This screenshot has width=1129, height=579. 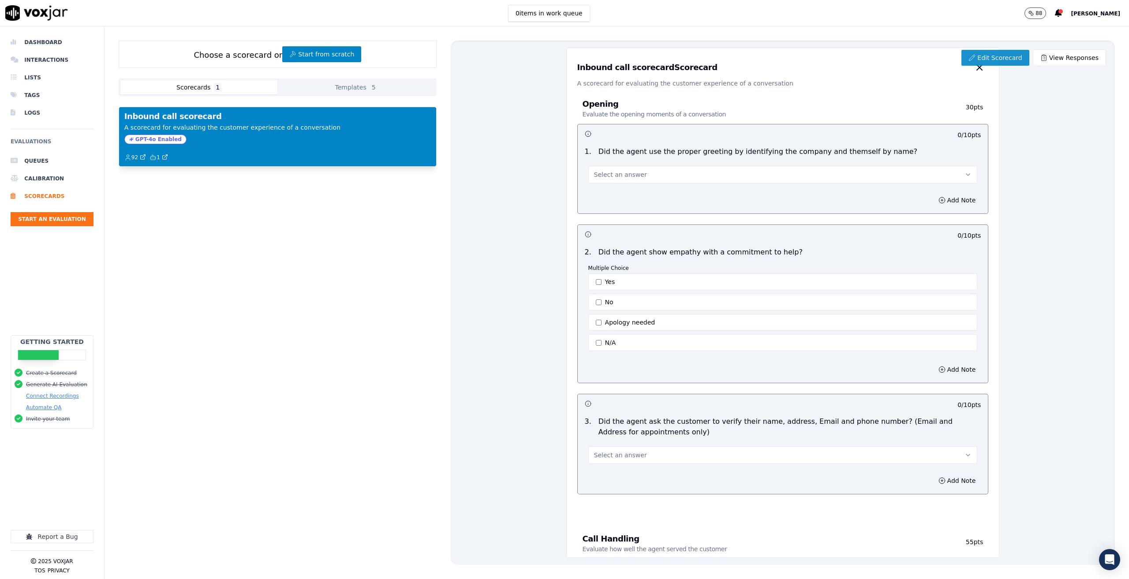 I want to click on h3: Inbound call scorecard, so click(x=277, y=116).